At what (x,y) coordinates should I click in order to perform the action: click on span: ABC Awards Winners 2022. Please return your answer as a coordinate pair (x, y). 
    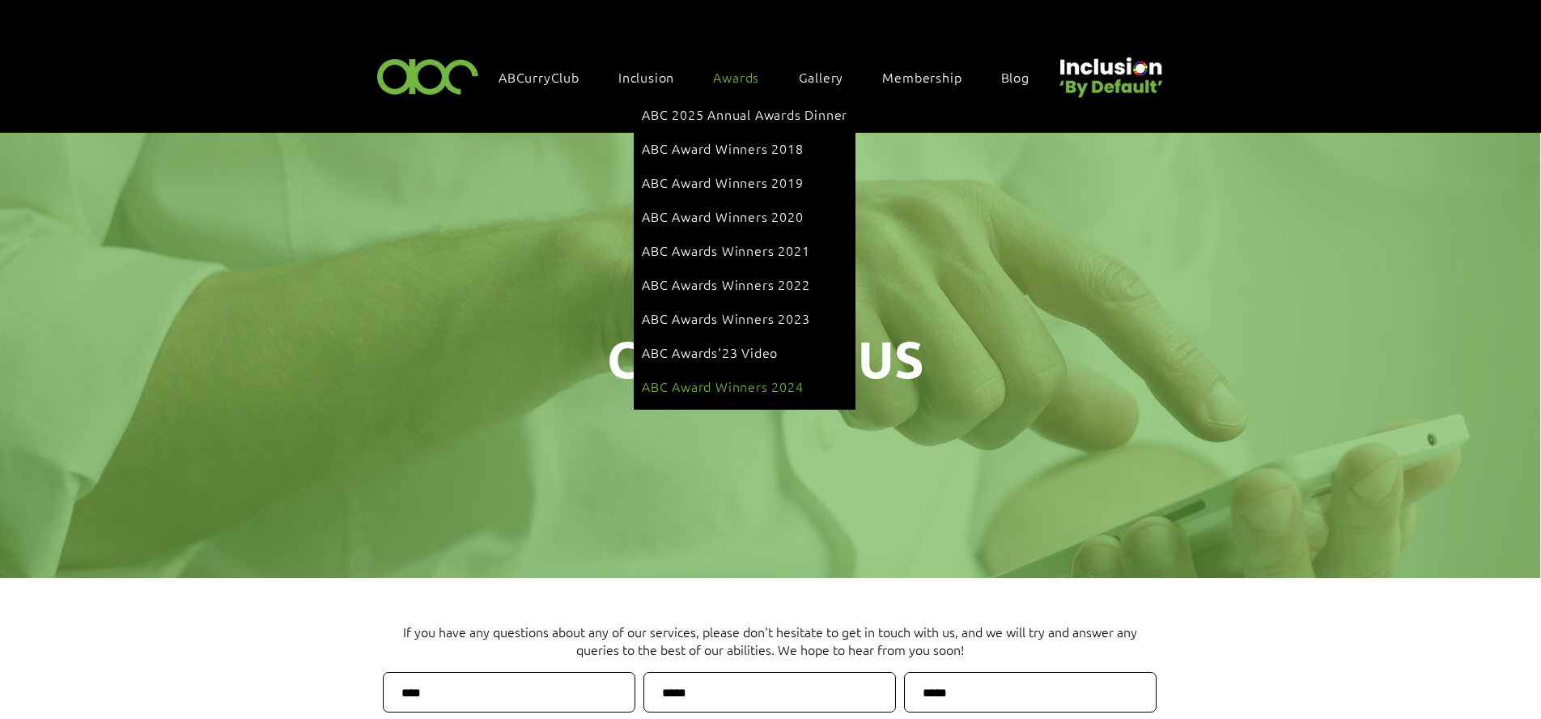
    Looking at the image, I should click on (725, 284).